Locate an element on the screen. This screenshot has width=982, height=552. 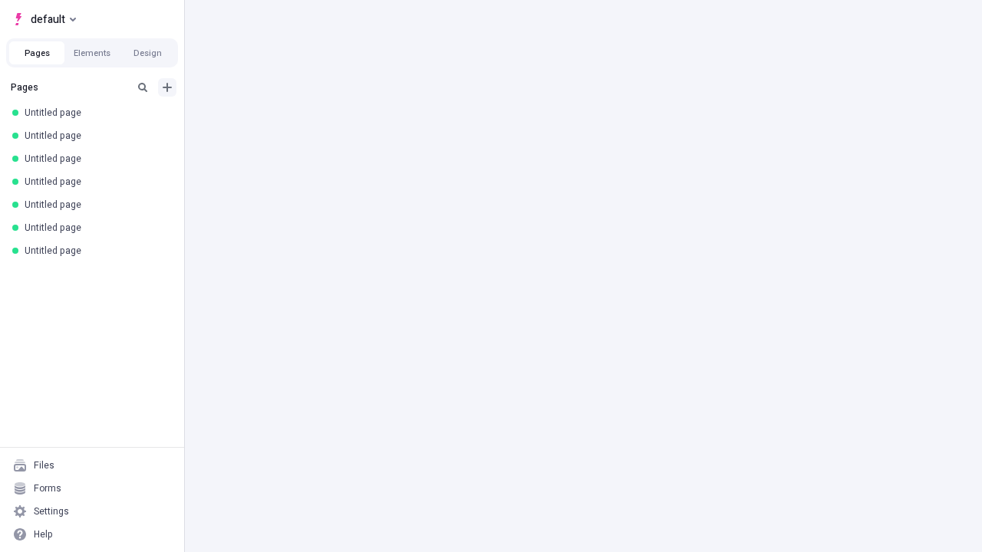
div: Help is located at coordinates (43, 535).